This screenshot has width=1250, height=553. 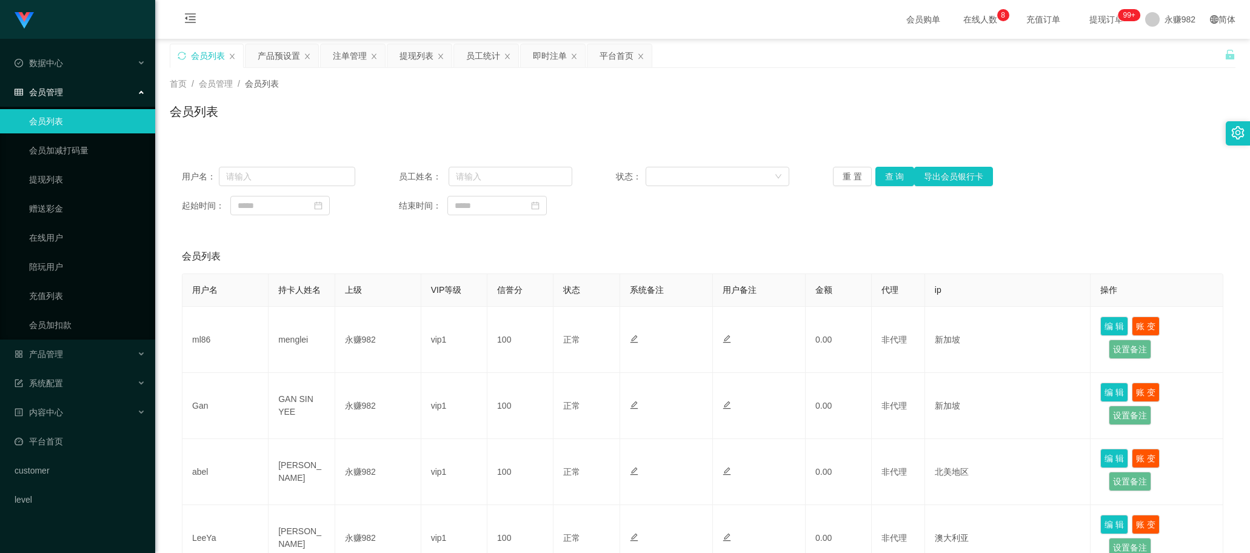 What do you see at coordinates (80, 470) in the screenshot?
I see `a: customer` at bounding box center [80, 470].